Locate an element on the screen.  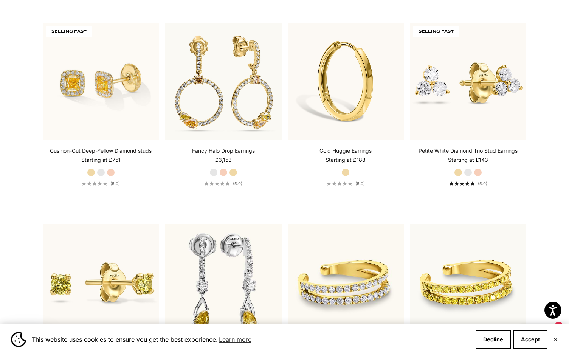
a: Cushion-Cut Deep-Yellow Diamond studs is located at coordinates (101, 151).